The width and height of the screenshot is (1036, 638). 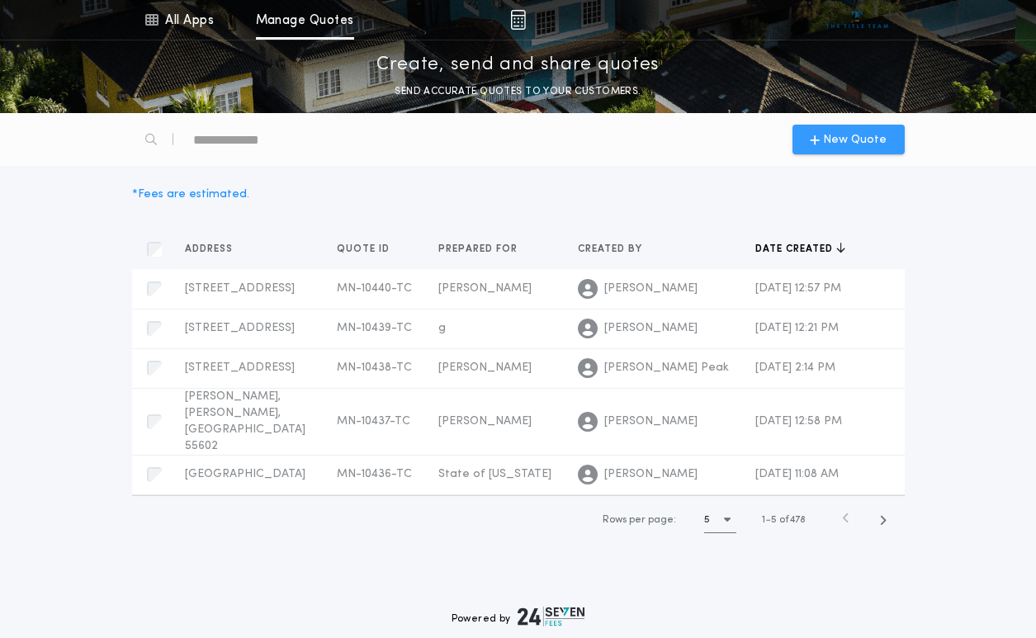 I want to click on span: Address, so click(x=211, y=249).